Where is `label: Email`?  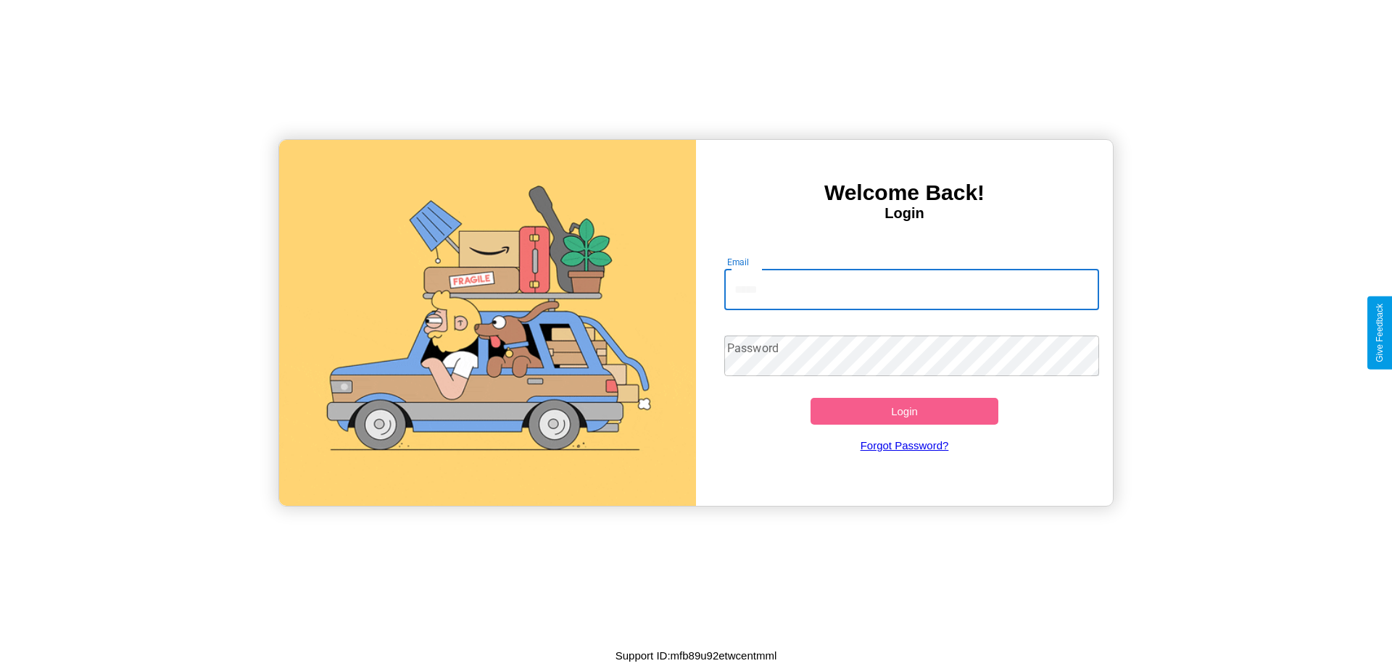
label: Email is located at coordinates (738, 262).